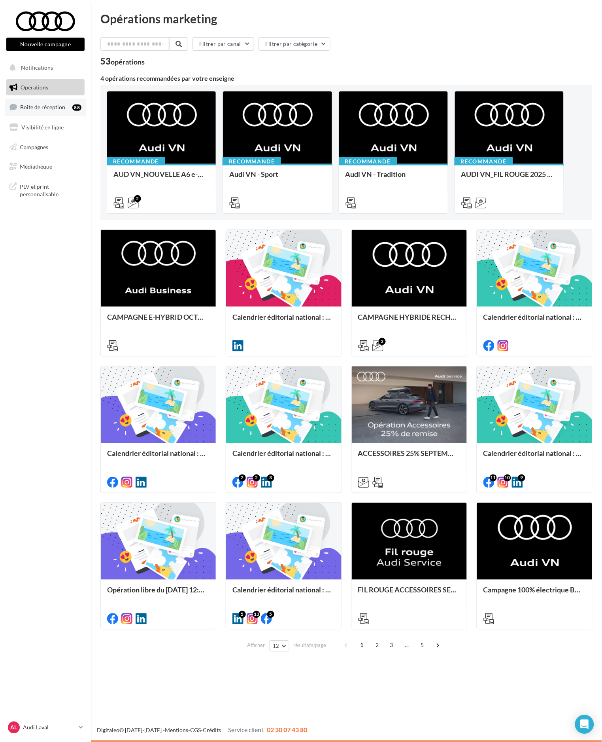 Image resolution: width=602 pixels, height=742 pixels. What do you see at coordinates (394, 178) in the screenshot?
I see `div: Audi VN - Tradition` at bounding box center [394, 178].